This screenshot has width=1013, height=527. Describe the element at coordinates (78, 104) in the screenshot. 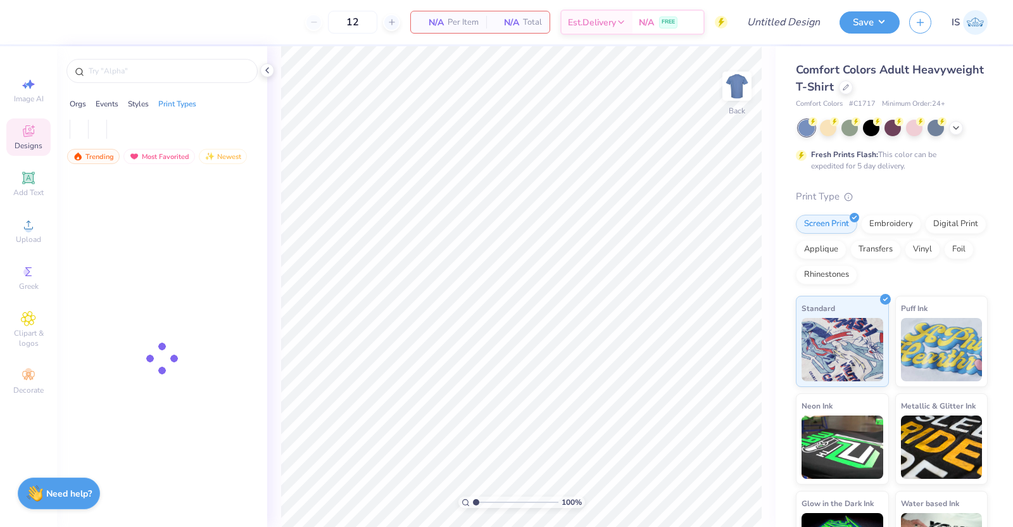

I see `div: Orgs` at that location.